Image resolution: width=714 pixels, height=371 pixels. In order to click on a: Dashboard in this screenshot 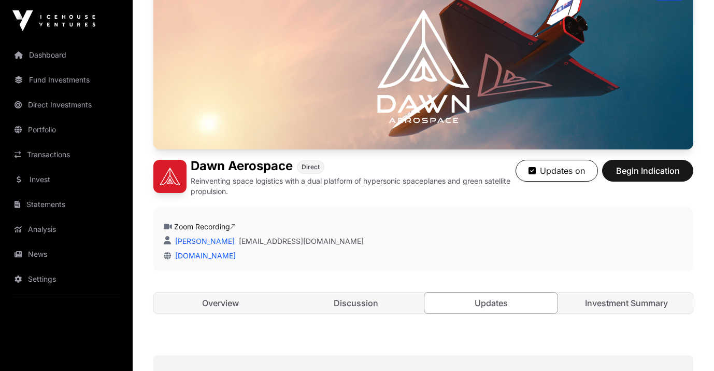, I will do `click(66, 55)`.